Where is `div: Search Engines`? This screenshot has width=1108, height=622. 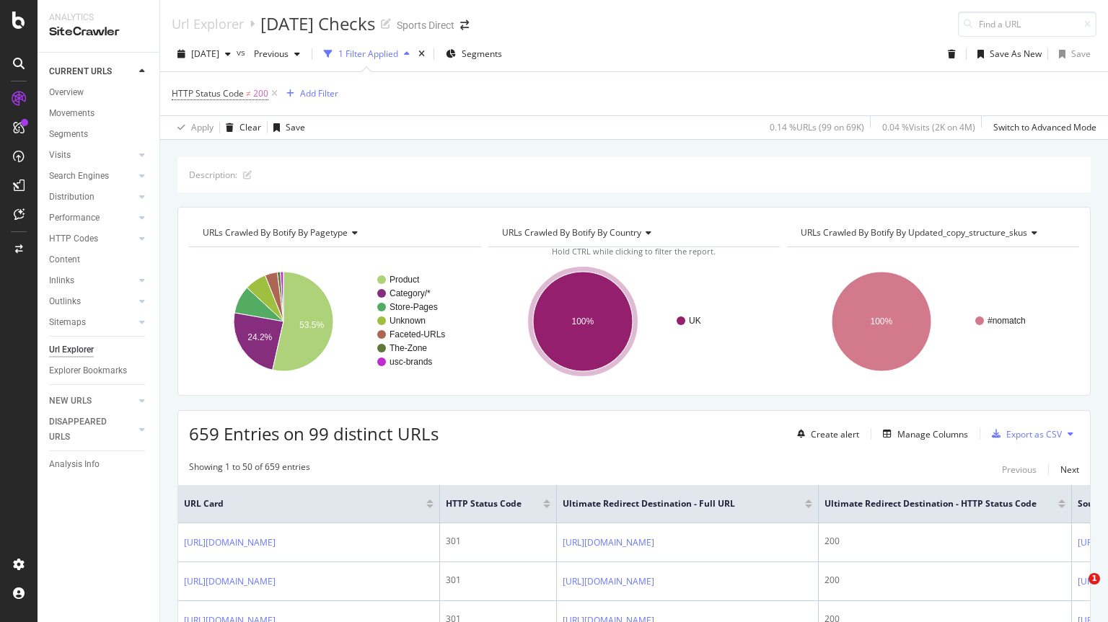 div: Search Engines is located at coordinates (79, 176).